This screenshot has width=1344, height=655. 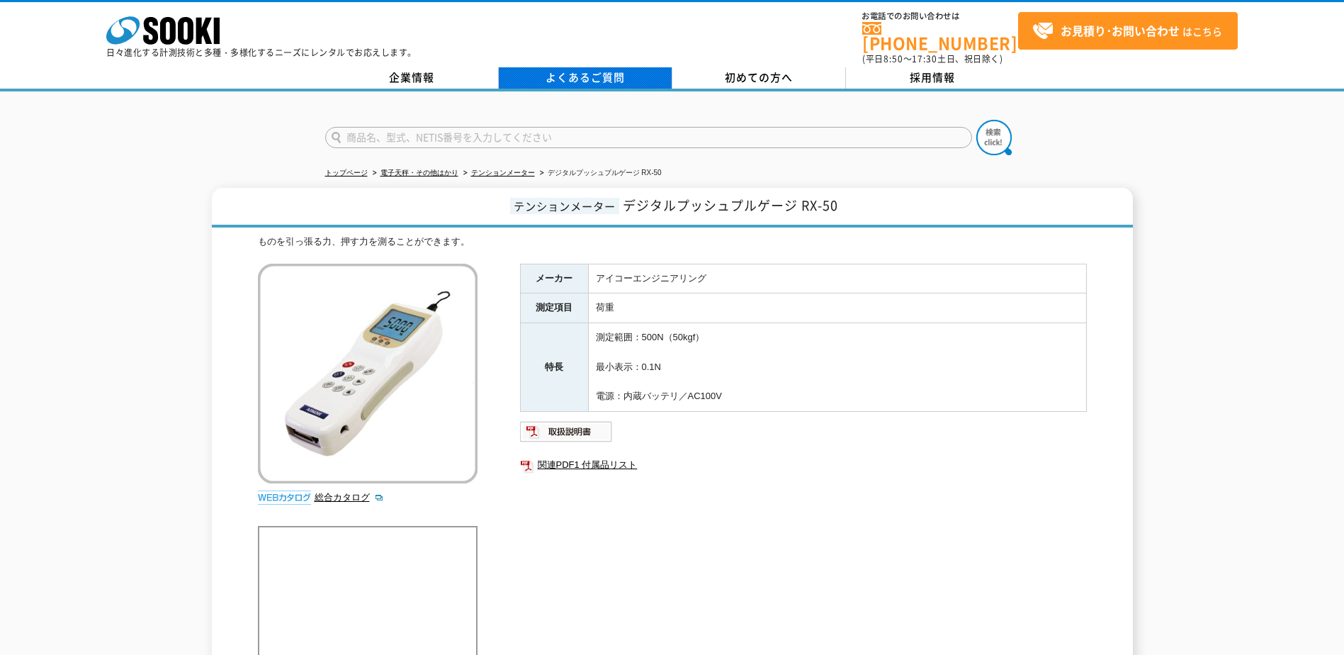 I want to click on span: テンションメーター, so click(x=565, y=205).